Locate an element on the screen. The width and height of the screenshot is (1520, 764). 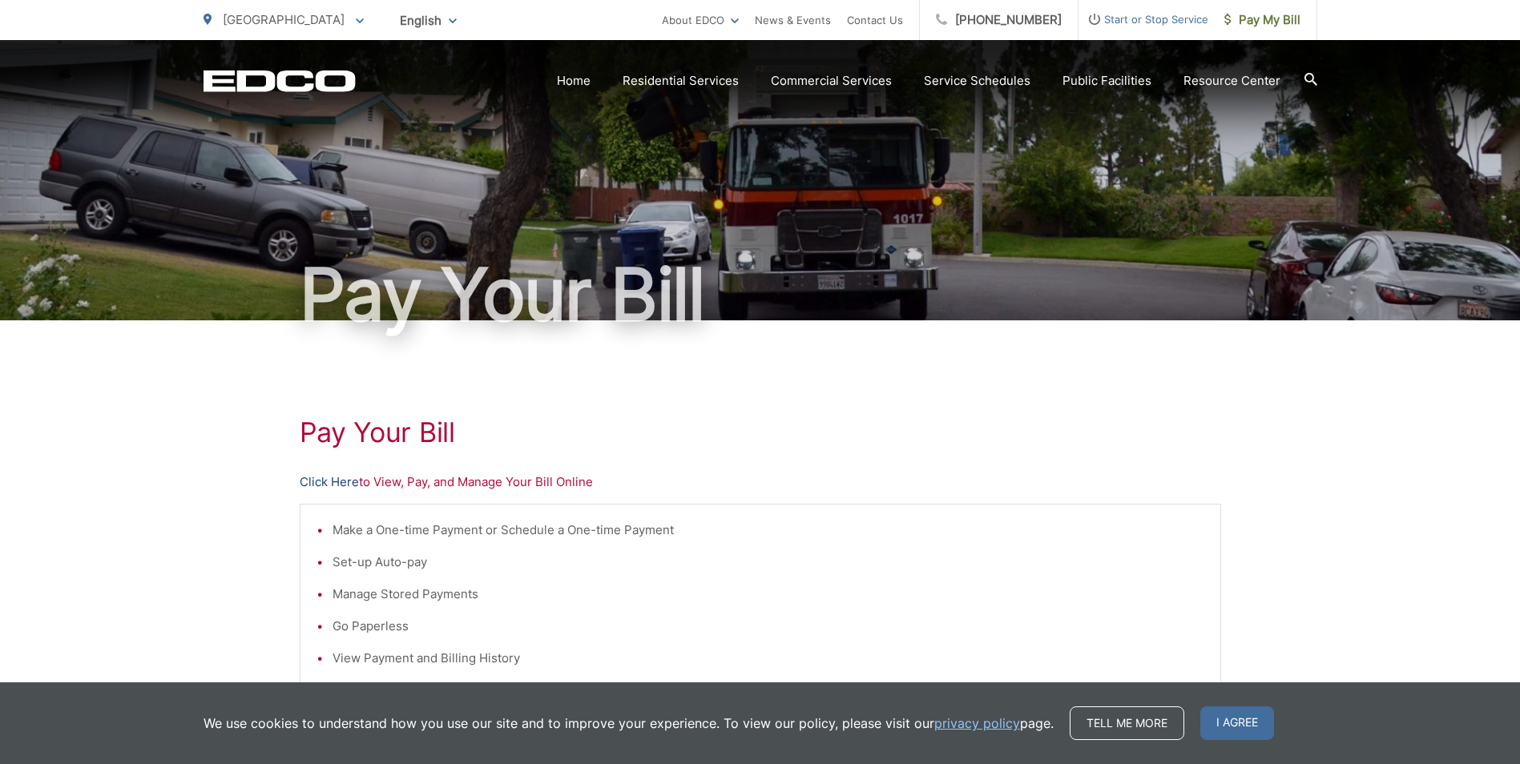
a: Tell me more is located at coordinates (1127, 724).